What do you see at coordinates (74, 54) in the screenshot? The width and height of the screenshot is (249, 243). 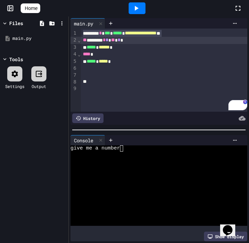 I see `div: 4` at bounding box center [74, 54].